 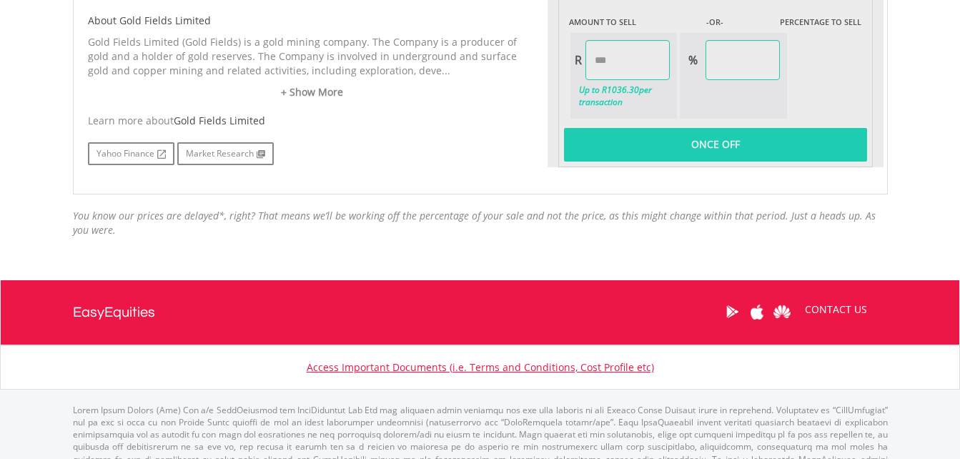 I want to click on a: Google Play, so click(x=732, y=312).